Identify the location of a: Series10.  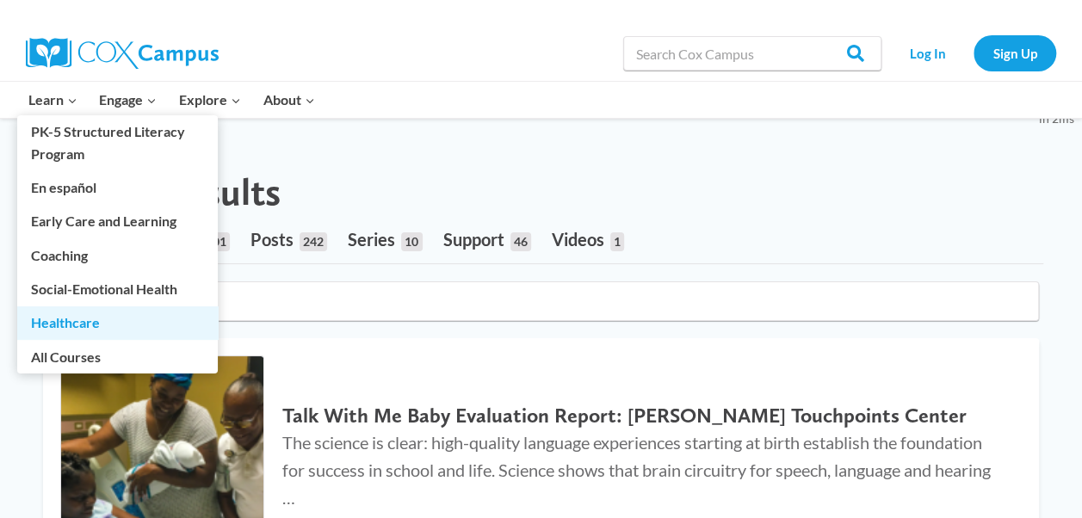
(385, 239).